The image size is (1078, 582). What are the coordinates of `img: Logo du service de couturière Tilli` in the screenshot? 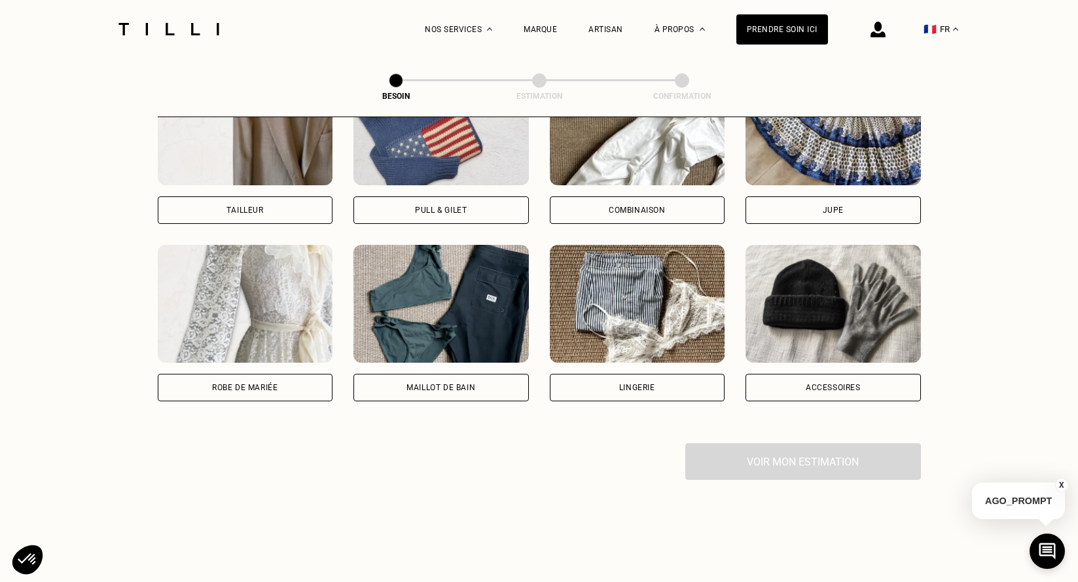 It's located at (169, 29).